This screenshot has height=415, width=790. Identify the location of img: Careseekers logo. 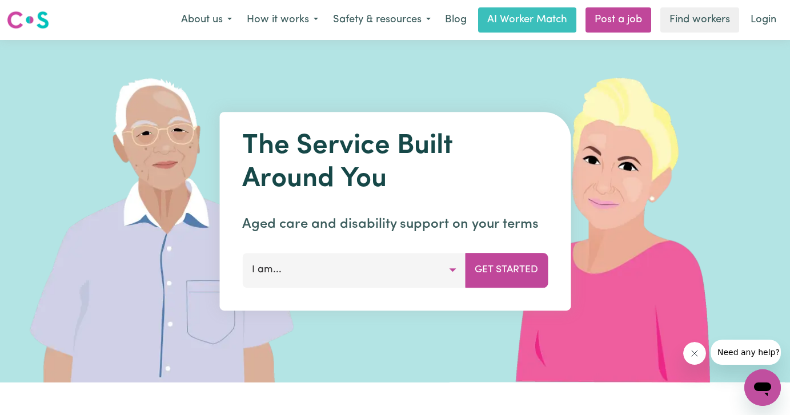
(28, 20).